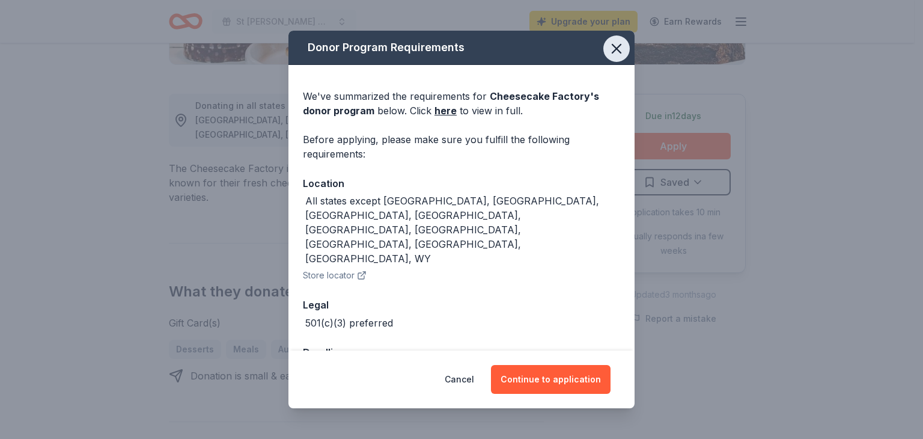  What do you see at coordinates (462, 47) in the screenshot?
I see `div: Donor Program Requirements` at bounding box center [462, 47].